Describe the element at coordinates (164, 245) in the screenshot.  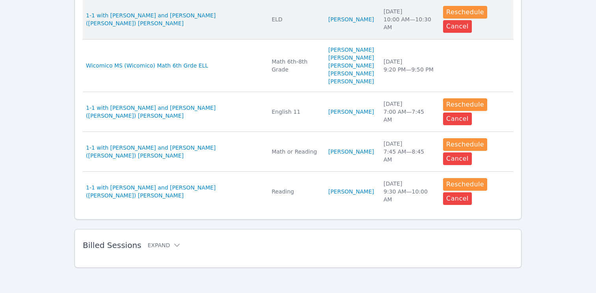
I see `button: Expand` at that location.